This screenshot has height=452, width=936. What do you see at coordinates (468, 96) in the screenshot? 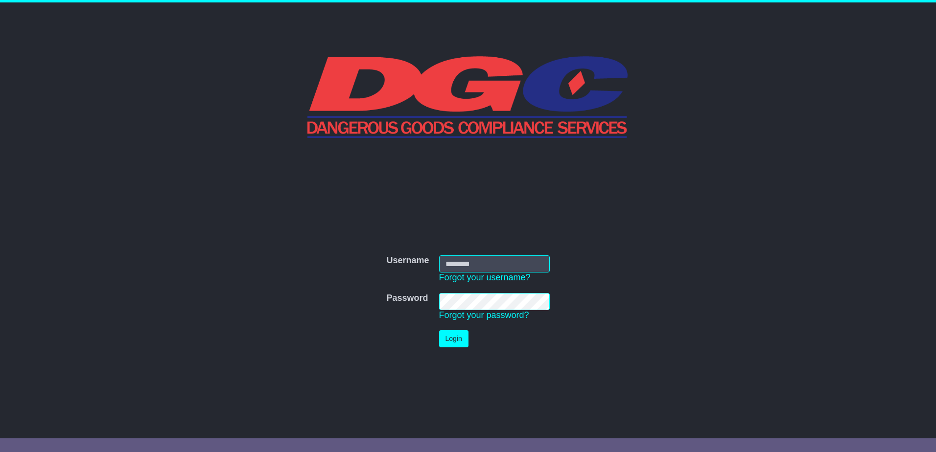
I see `img: DGC QLD` at bounding box center [468, 96].